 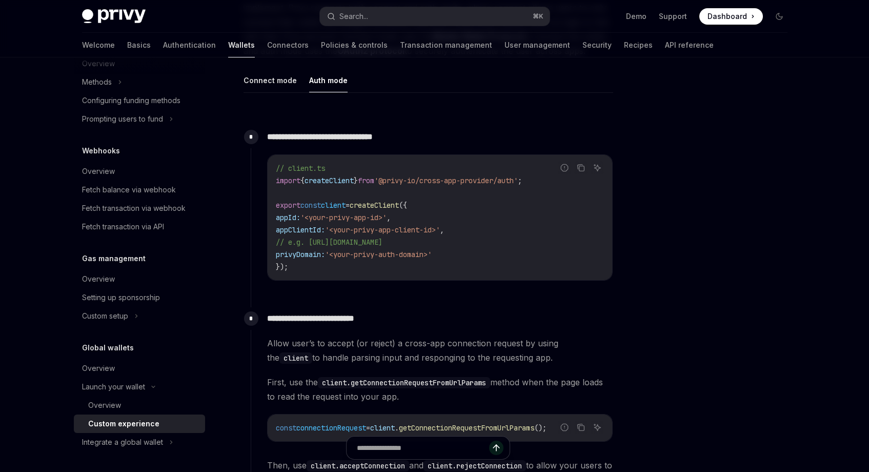 What do you see at coordinates (354, 45) in the screenshot?
I see `a: Policies & controls` at bounding box center [354, 45].